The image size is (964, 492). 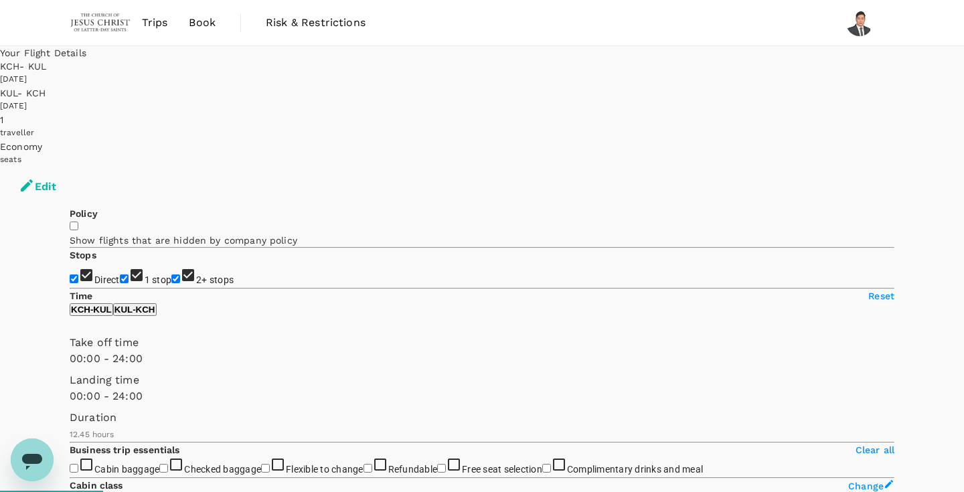 What do you see at coordinates (482, 343) in the screenshot?
I see `p: Take off time` at bounding box center [482, 343].